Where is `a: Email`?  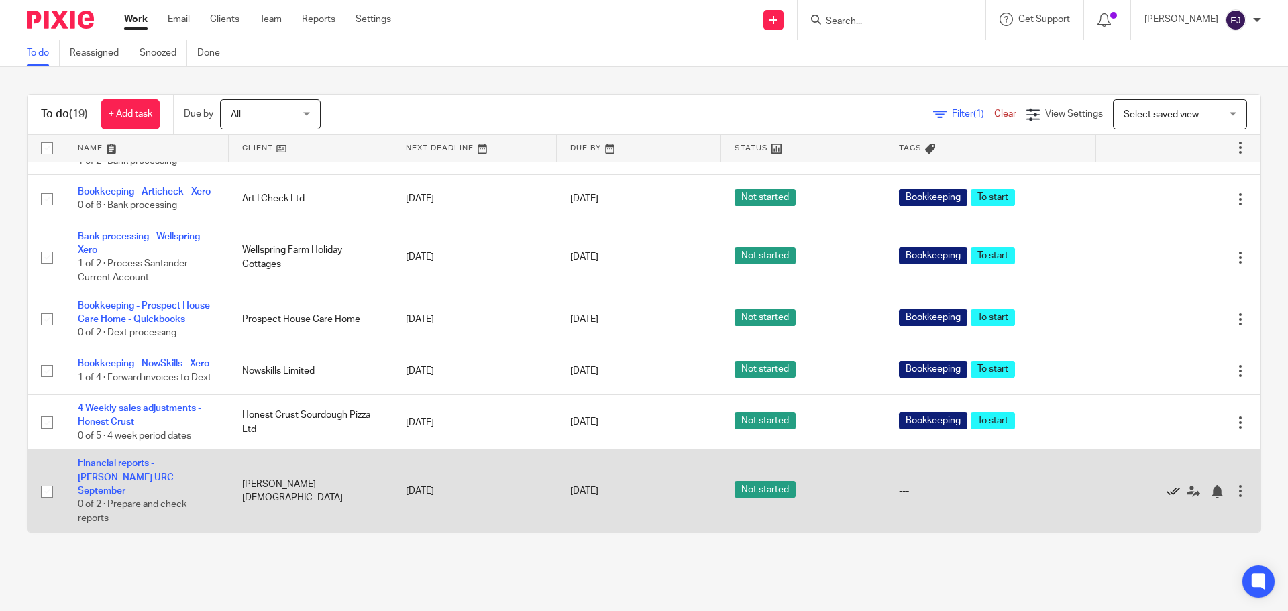 a: Email is located at coordinates (178, 19).